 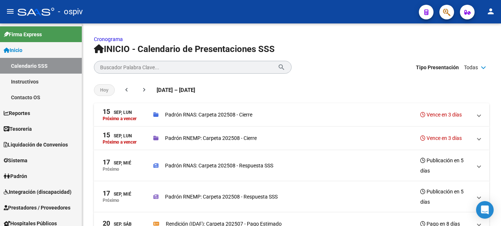 I want to click on mat-icon: person, so click(x=491, y=11).